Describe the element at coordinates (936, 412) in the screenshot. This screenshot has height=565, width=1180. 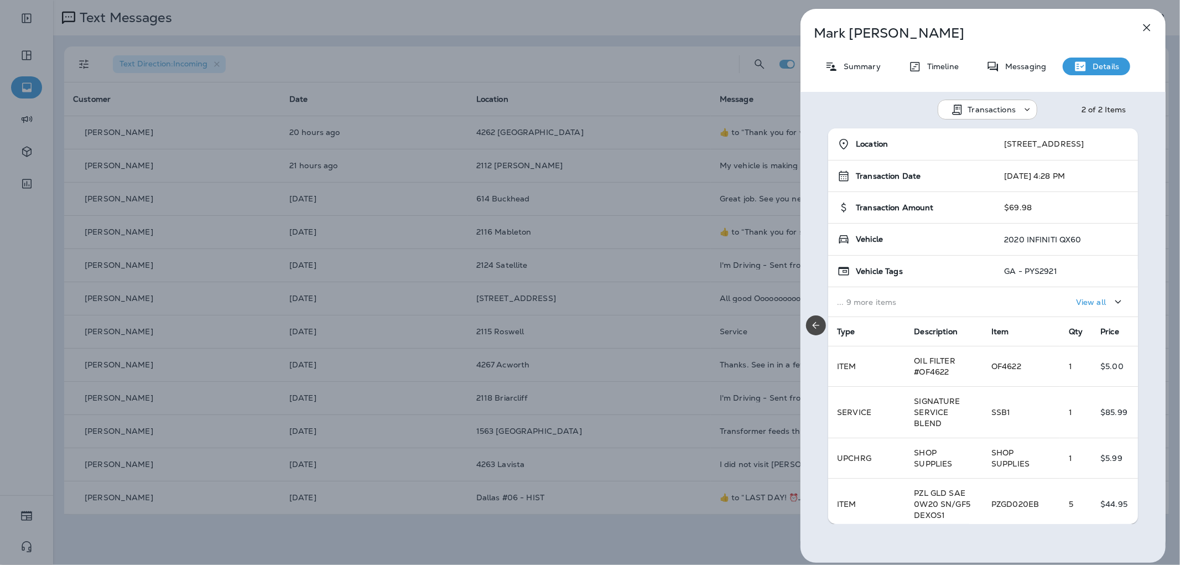
I see `span: SIGNATURE SERVICE BLEND` at that location.